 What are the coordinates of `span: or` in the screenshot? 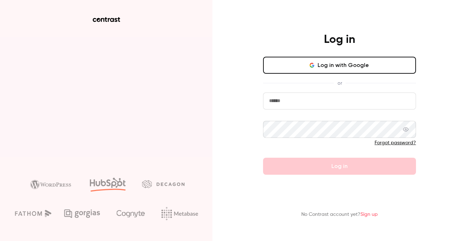 It's located at (339, 83).